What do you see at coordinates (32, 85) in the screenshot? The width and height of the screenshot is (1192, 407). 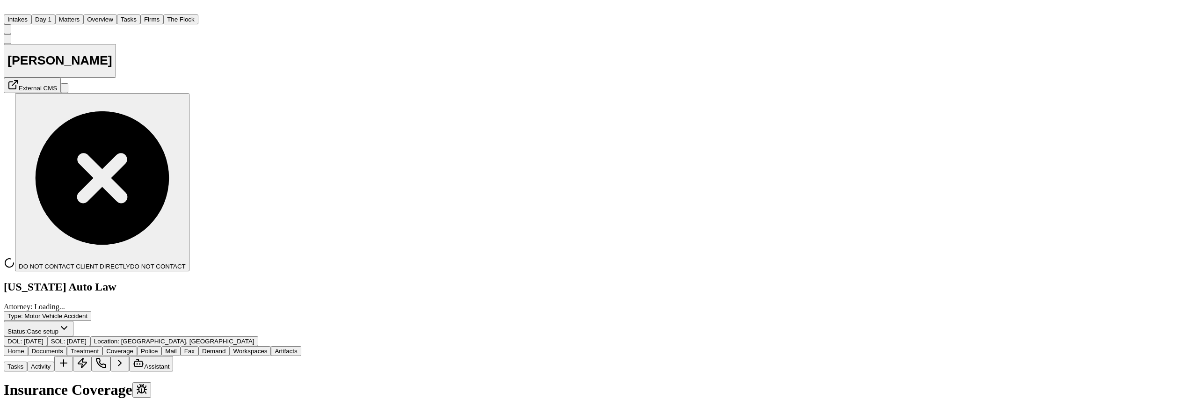 I see `button: External CMS` at bounding box center [32, 85].